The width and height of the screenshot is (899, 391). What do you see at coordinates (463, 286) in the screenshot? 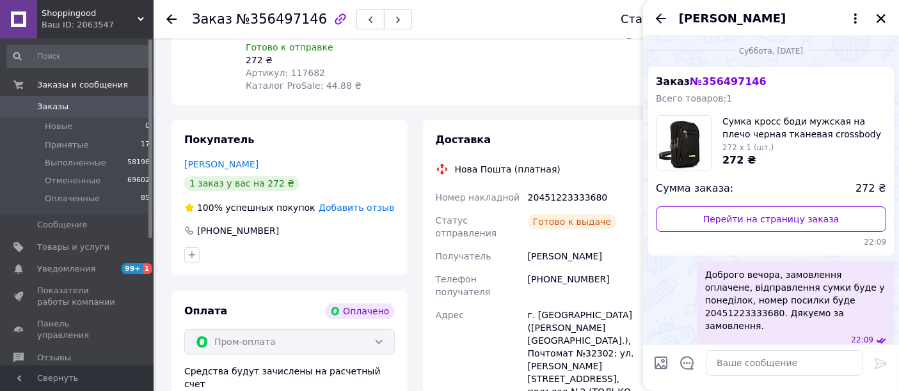
I see `span: Телефон получателя` at bounding box center [463, 286].